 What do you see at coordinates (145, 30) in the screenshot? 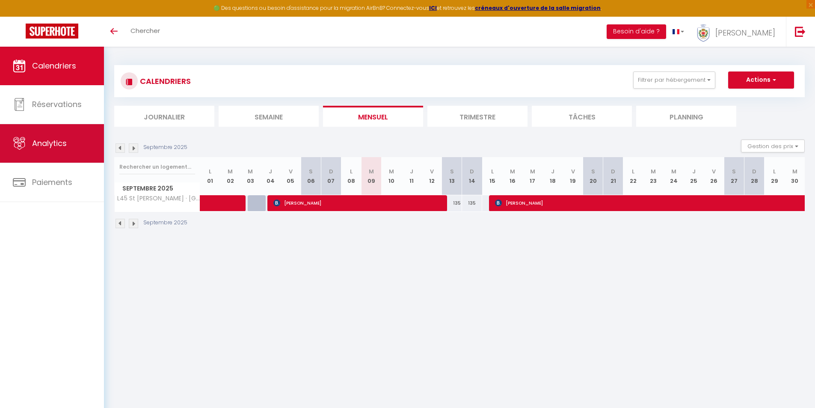
I see `span: Chercher` at bounding box center [145, 30].